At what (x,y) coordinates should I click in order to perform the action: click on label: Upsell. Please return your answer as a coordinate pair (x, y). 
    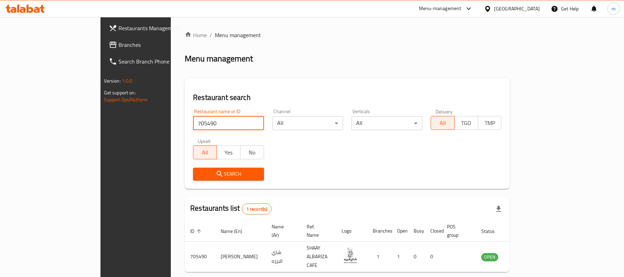
    Looking at the image, I should click on (204, 141).